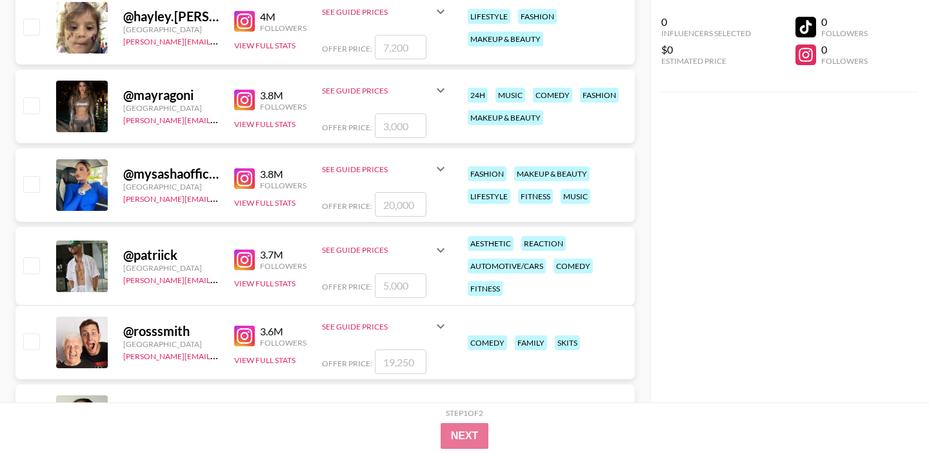 This screenshot has height=454, width=929. Describe the element at coordinates (283, 332) in the screenshot. I see `div: 3.6M` at that location.